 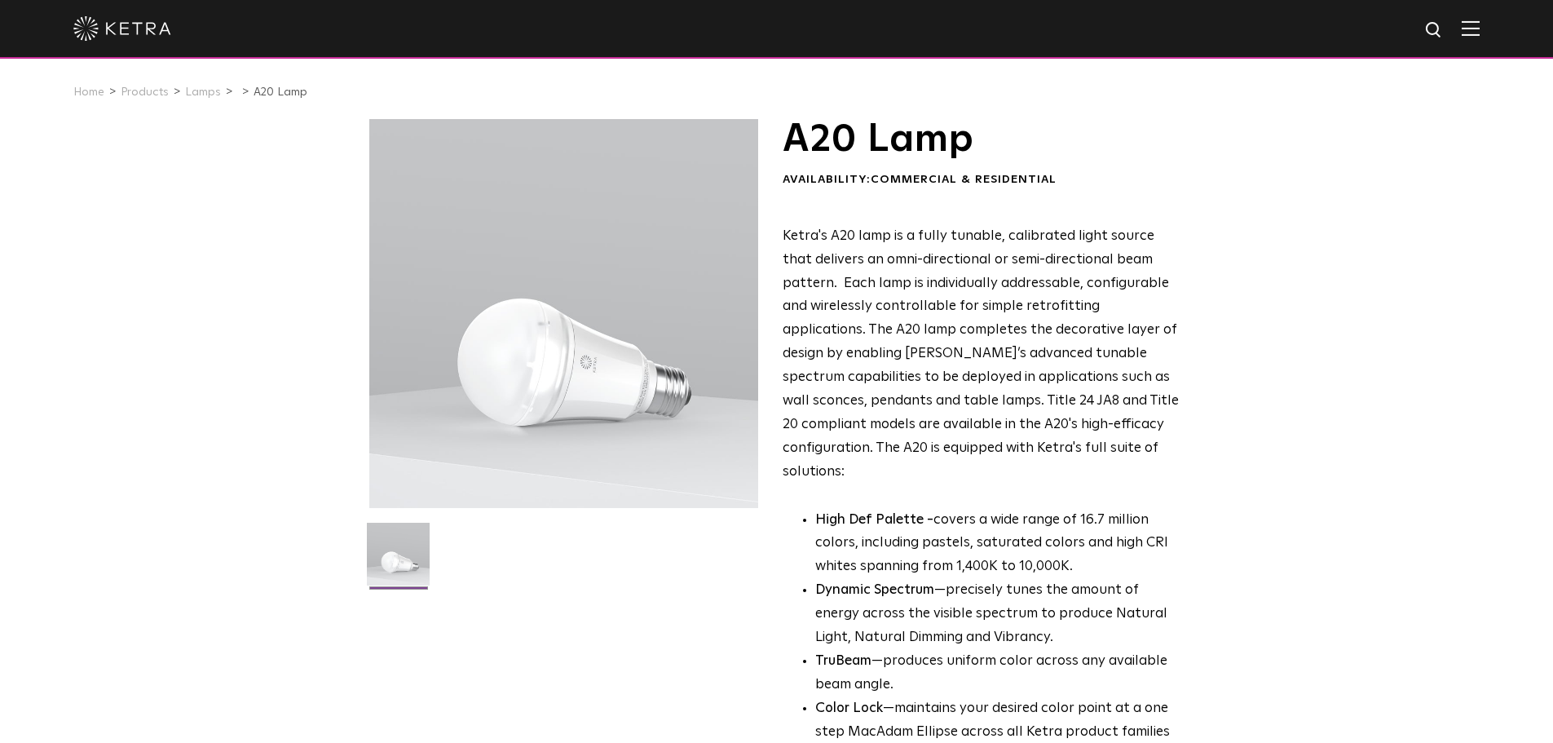 I want to click on strong: Dynamic Spectrum, so click(x=875, y=589).